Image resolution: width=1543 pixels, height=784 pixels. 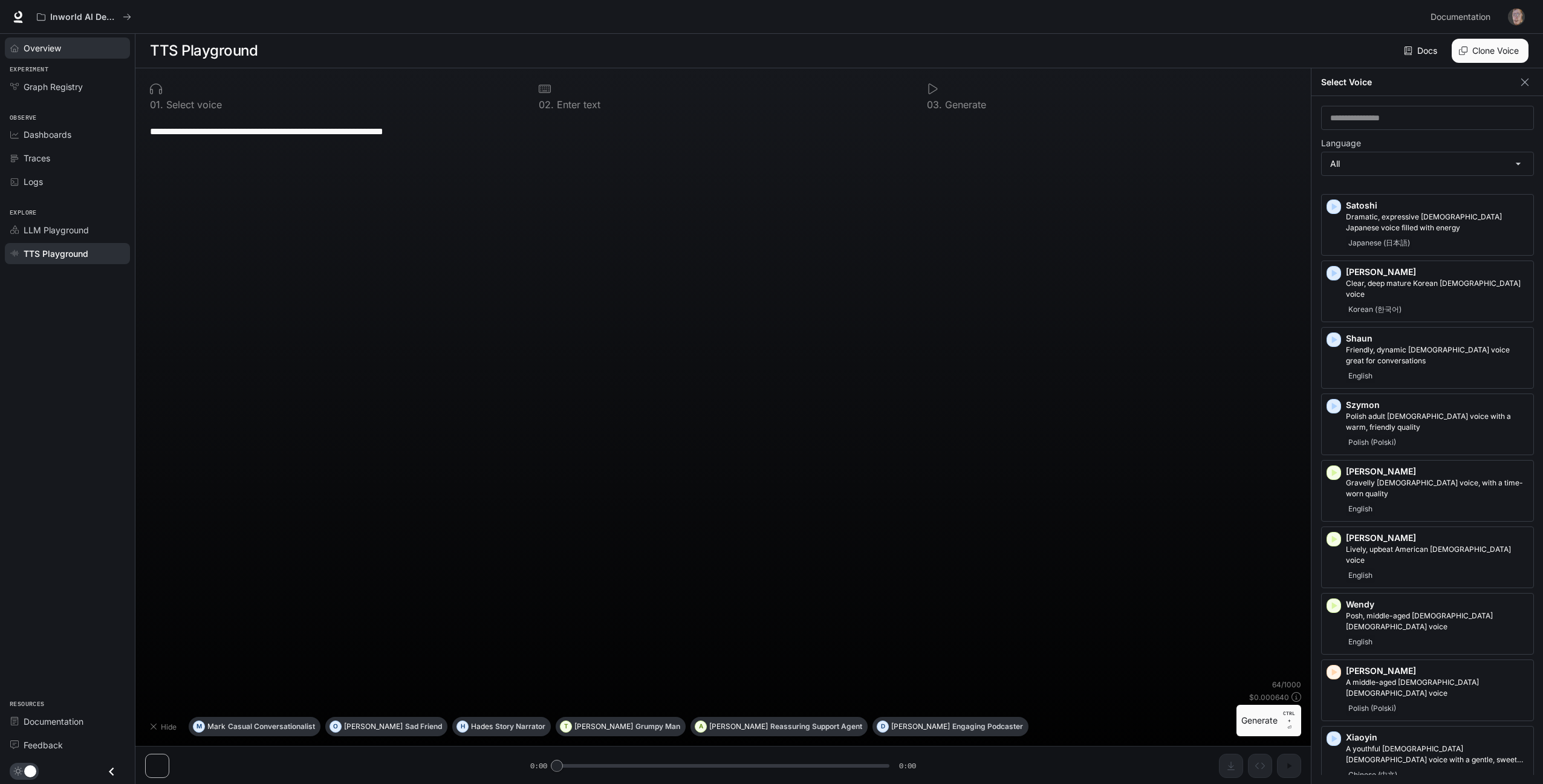 I want to click on p: Engaging Podcaster, so click(x=988, y=726).